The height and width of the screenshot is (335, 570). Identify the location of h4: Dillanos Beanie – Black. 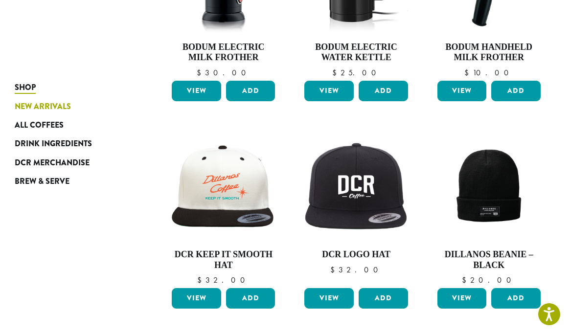
(489, 260).